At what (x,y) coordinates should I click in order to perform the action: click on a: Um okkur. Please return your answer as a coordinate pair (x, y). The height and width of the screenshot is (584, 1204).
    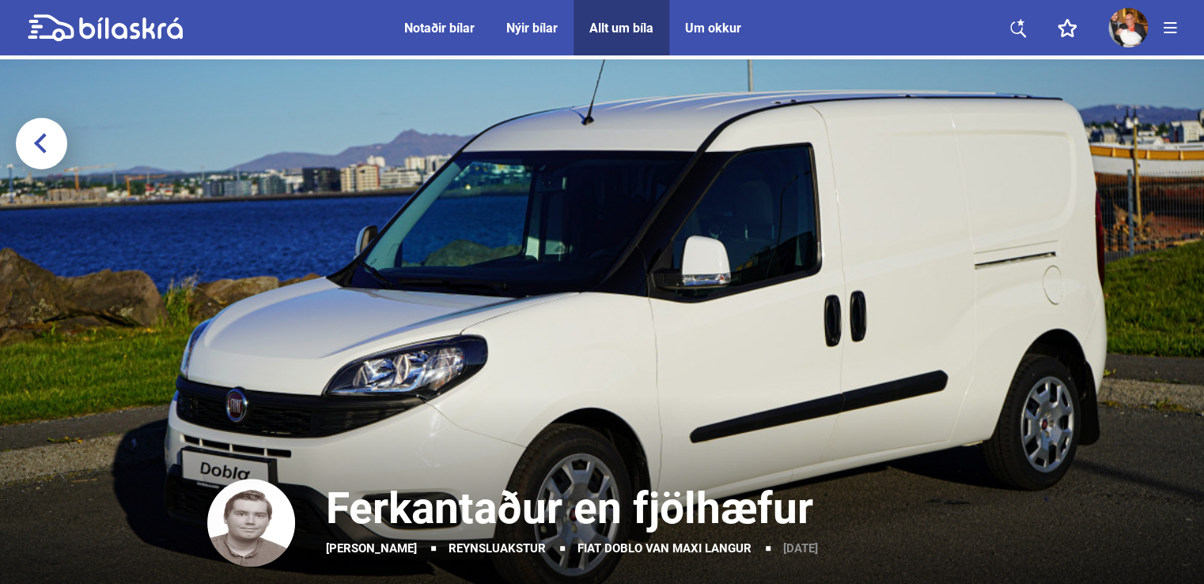
    Looking at the image, I should click on (713, 28).